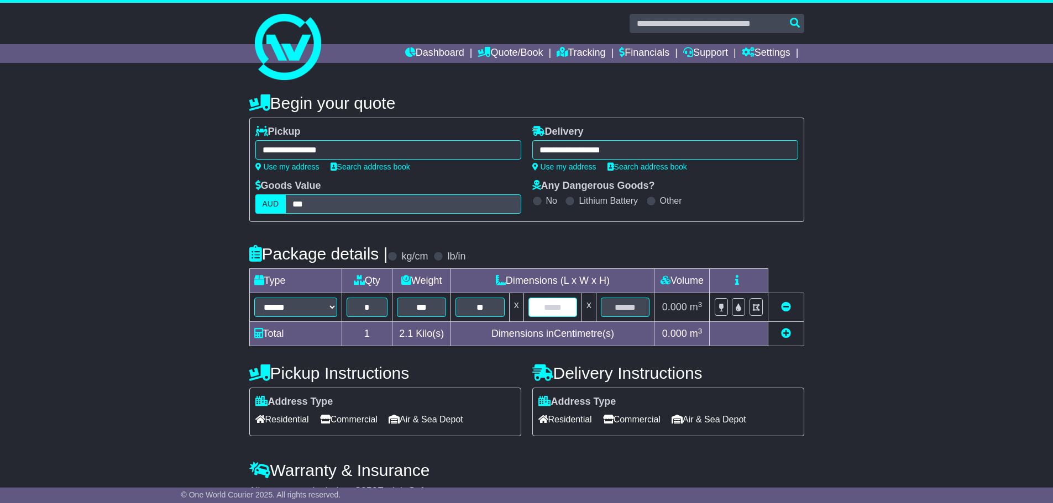 The width and height of the screenshot is (1053, 503). Describe the element at coordinates (367, 281) in the screenshot. I see `td: Qty` at that location.